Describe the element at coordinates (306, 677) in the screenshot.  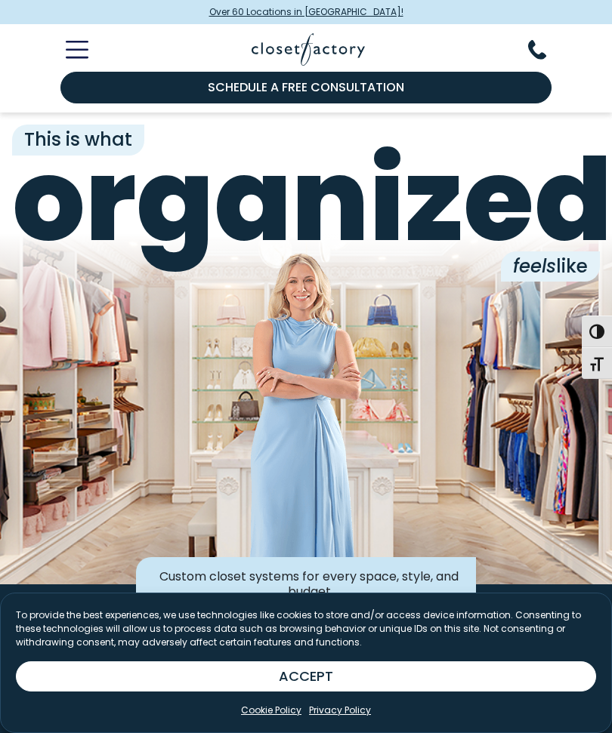
I see `button: ACCEPT` at that location.